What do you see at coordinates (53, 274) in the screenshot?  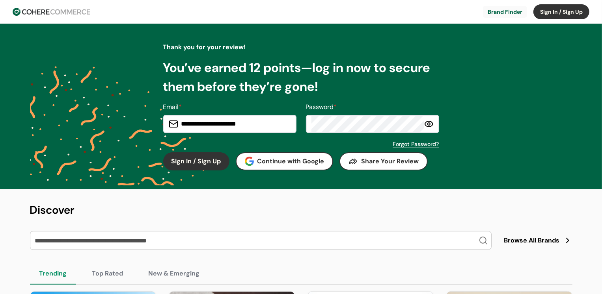 I see `button: Trending` at bounding box center [53, 274].